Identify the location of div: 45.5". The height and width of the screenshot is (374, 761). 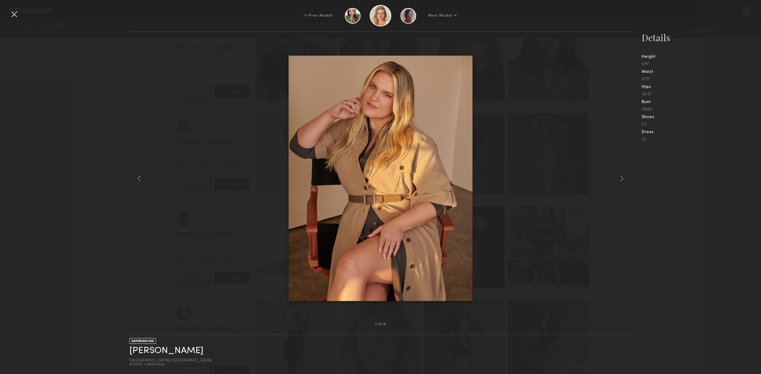
(701, 94).